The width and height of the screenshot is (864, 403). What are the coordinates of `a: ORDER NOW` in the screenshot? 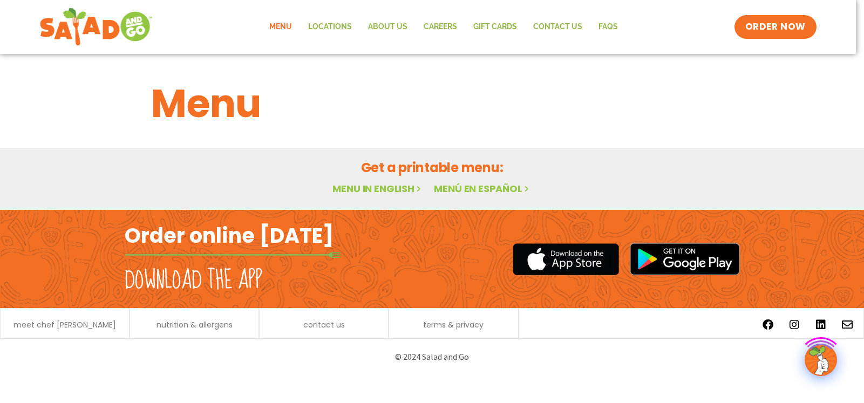 It's located at (775, 27).